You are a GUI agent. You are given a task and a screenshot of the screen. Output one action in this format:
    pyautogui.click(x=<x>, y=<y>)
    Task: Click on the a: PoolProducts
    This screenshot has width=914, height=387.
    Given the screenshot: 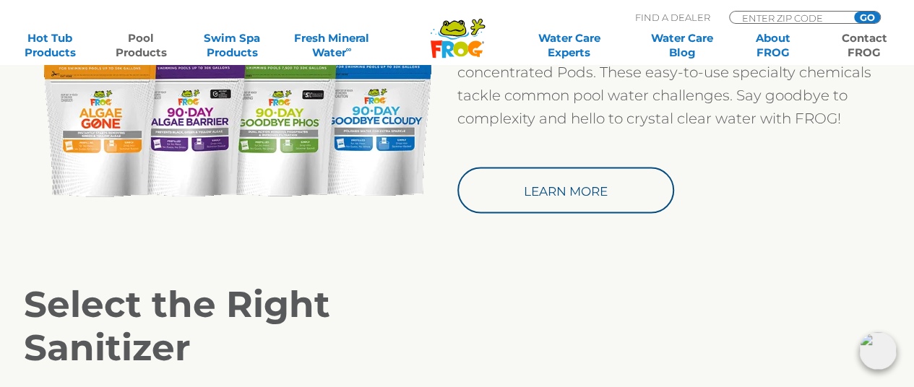 What is the action you would take?
    pyautogui.click(x=141, y=46)
    